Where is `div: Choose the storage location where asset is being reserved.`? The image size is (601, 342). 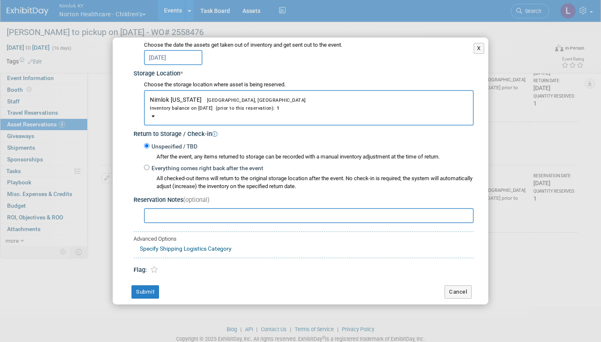
div: Choose the storage location where asset is being reserved. is located at coordinates (309, 85).